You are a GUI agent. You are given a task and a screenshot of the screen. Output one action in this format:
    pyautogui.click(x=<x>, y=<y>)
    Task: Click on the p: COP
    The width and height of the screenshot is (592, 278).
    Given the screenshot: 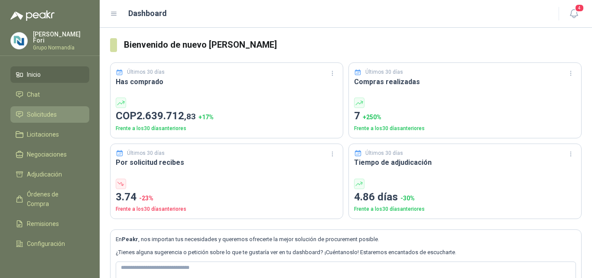 What is the action you would take?
    pyautogui.click(x=227, y=116)
    